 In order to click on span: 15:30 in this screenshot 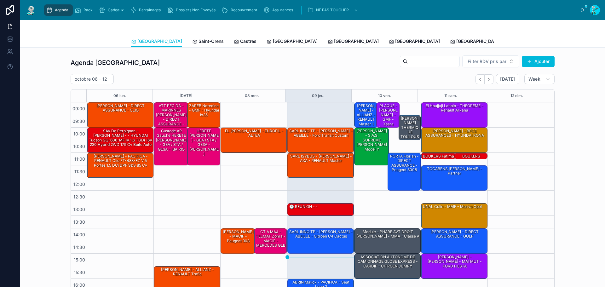, I will do `click(79, 272)`.